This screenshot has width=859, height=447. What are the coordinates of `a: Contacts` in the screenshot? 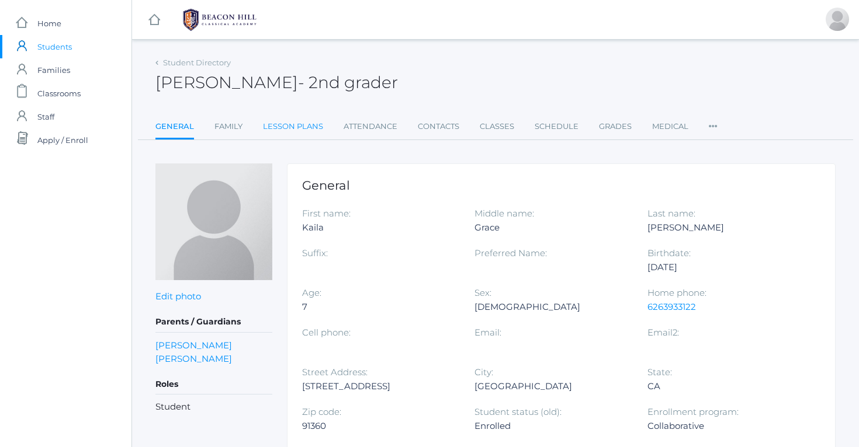 It's located at (438, 127).